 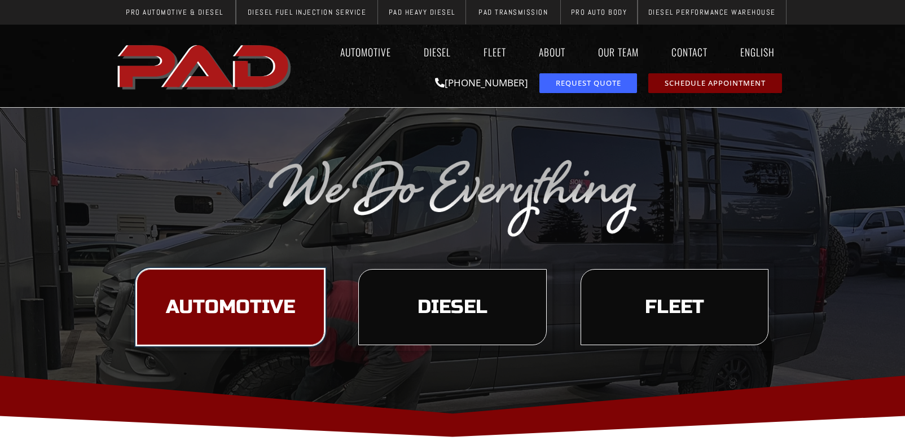 I want to click on span: Automotive, so click(x=230, y=308).